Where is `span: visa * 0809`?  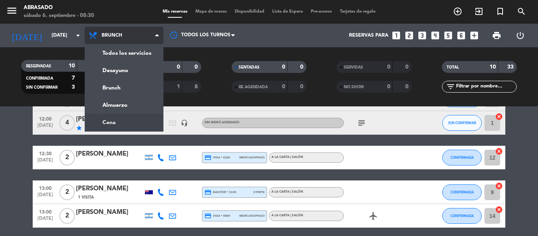 span: visa * 0809 is located at coordinates (217, 216).